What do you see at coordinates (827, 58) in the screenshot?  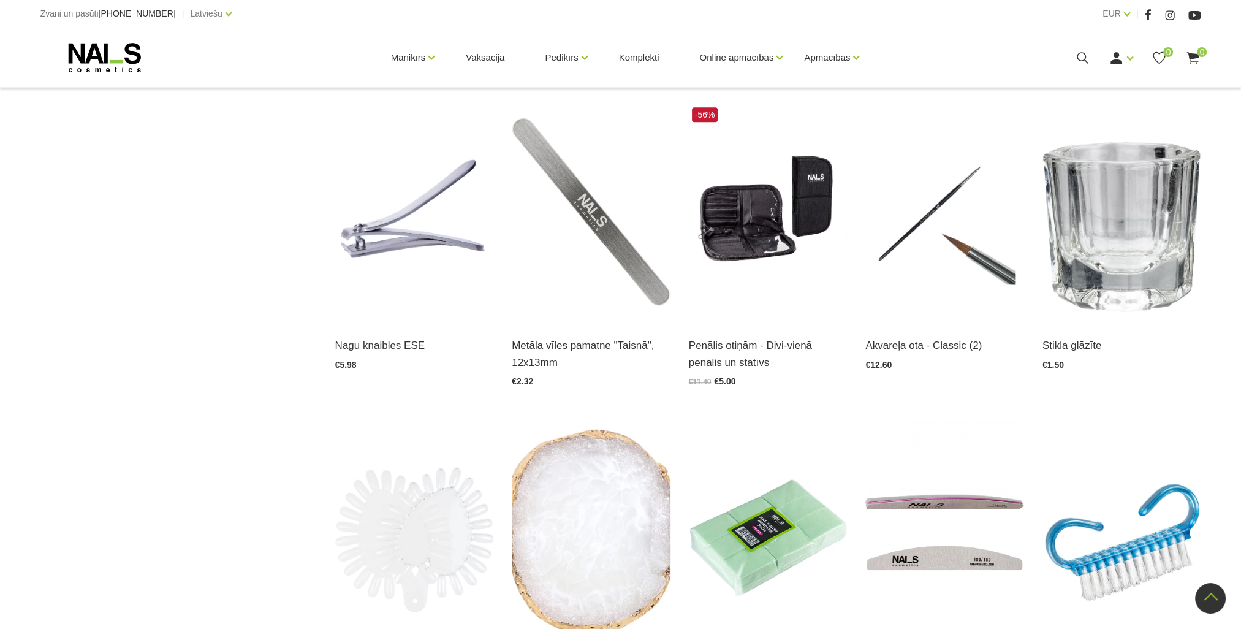 I see `a: Apmācības` at bounding box center [827, 58].